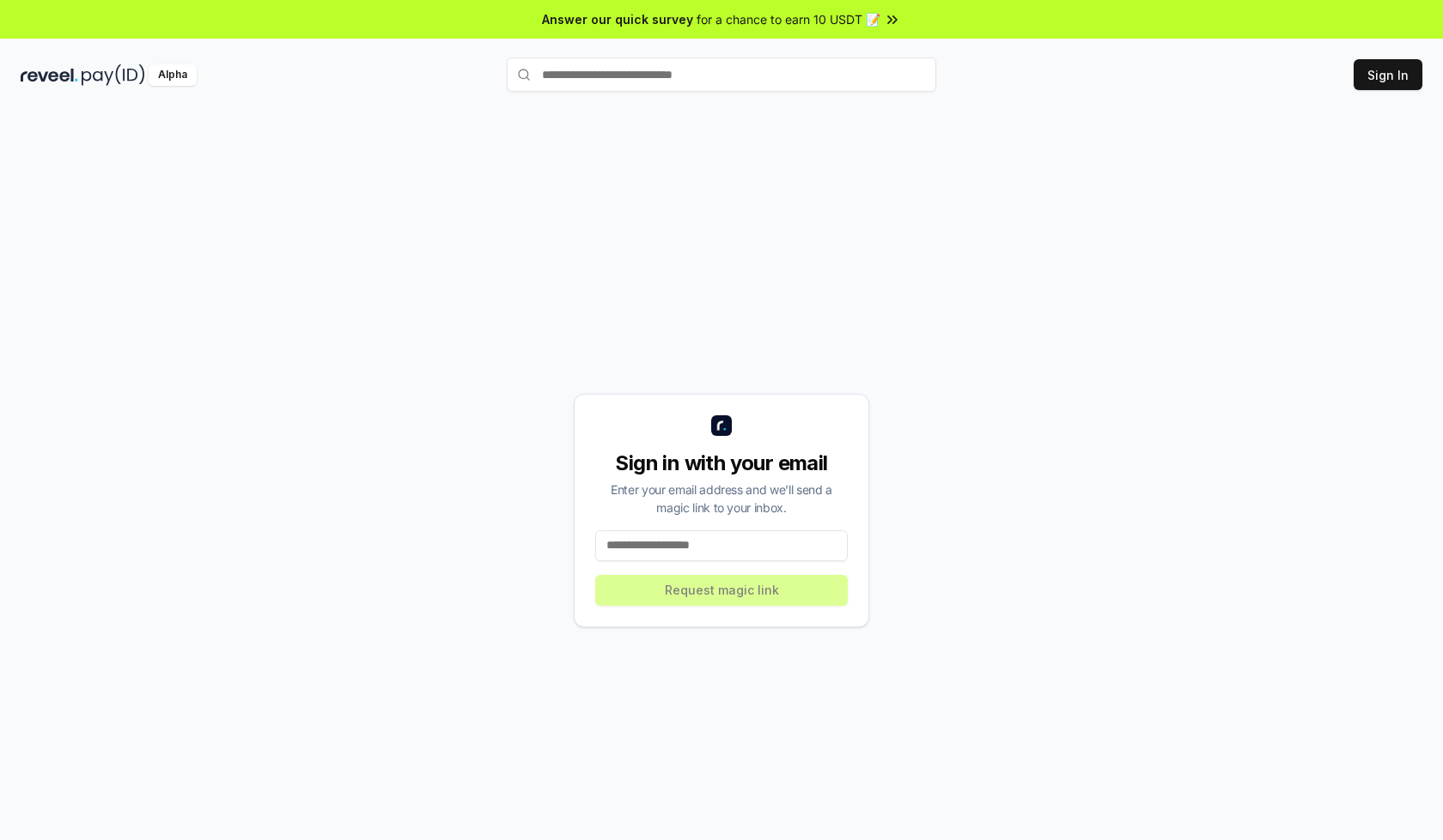 Image resolution: width=1443 pixels, height=840 pixels. Describe the element at coordinates (1388, 74) in the screenshot. I see `button: Sign In` at that location.